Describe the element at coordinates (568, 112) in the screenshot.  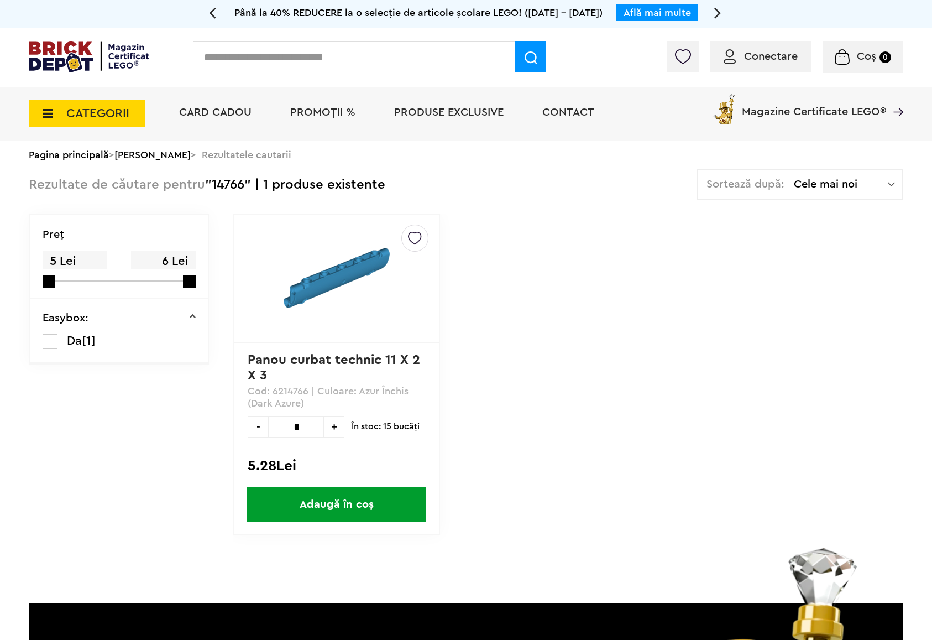
I see `a: Contact` at that location.